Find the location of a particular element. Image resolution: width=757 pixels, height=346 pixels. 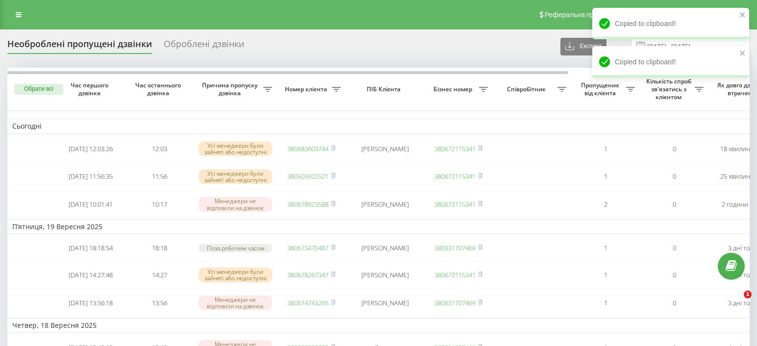

span: Співробітник is located at coordinates (528, 89).